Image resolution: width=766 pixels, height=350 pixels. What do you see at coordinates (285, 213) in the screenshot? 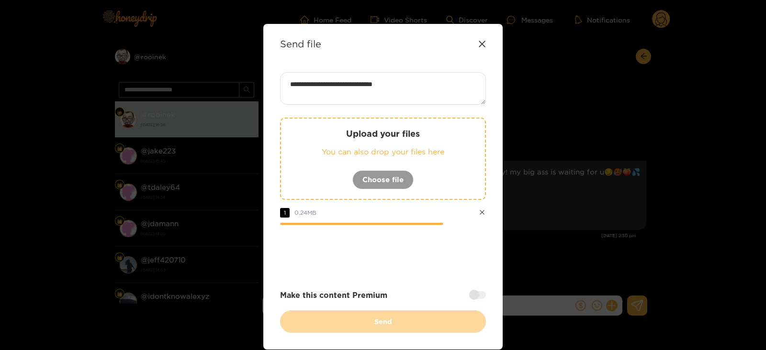
I see `span: 1` at bounding box center [285, 213].